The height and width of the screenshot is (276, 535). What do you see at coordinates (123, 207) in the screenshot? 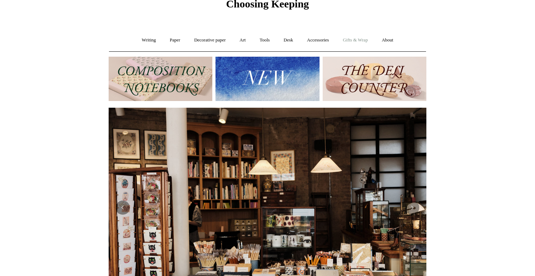
I see `button: Previous` at bounding box center [123, 207].